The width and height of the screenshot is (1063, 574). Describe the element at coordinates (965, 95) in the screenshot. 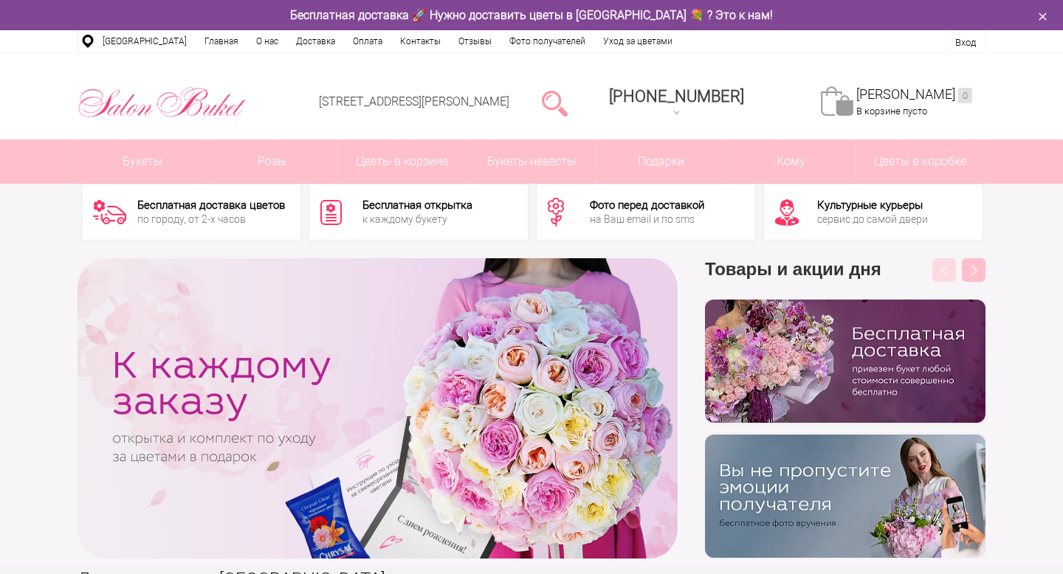

I see `ins: 0` at that location.